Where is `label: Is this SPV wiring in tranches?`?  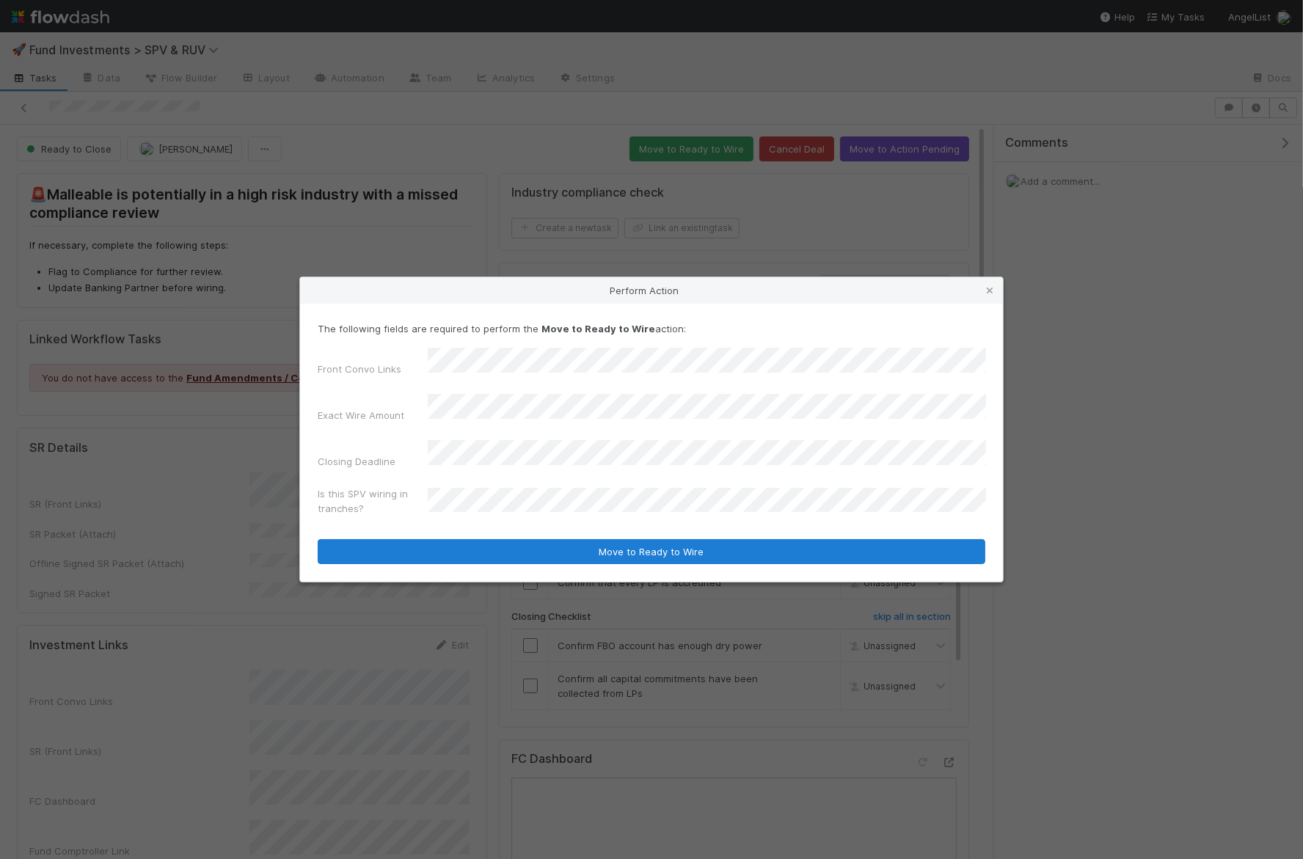
label: Is this SPV wiring in tranches? is located at coordinates (373, 501).